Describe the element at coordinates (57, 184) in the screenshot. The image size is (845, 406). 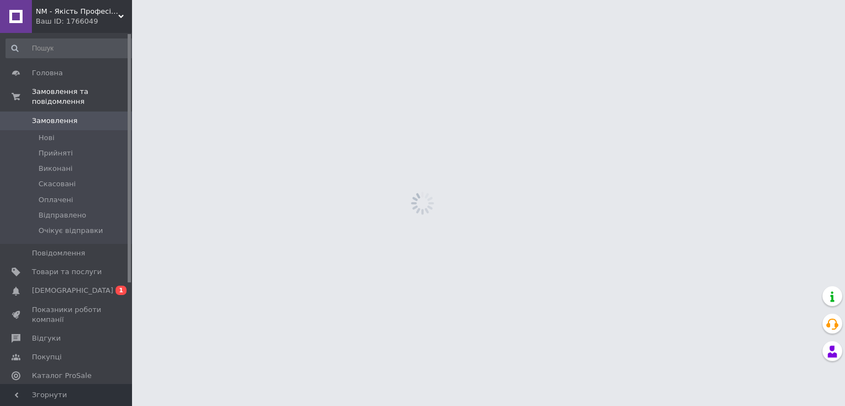
I see `span: Скасовані` at that location.